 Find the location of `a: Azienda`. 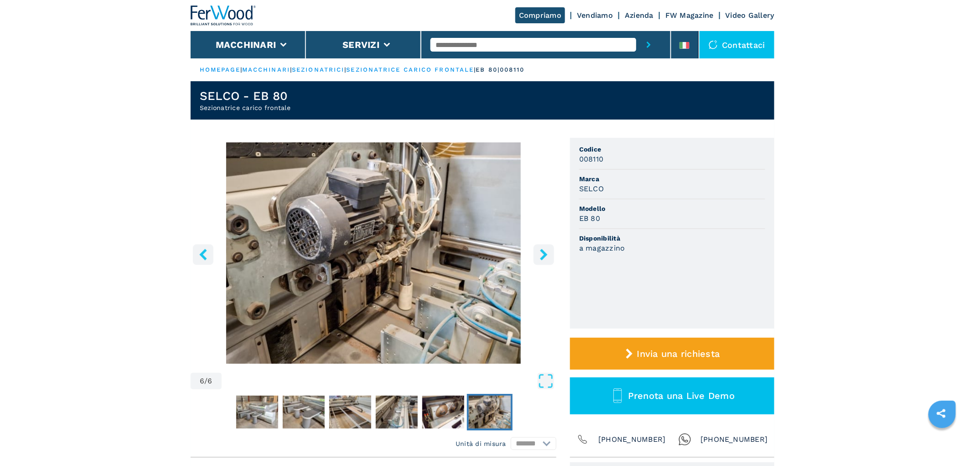

a: Azienda is located at coordinates (639, 15).